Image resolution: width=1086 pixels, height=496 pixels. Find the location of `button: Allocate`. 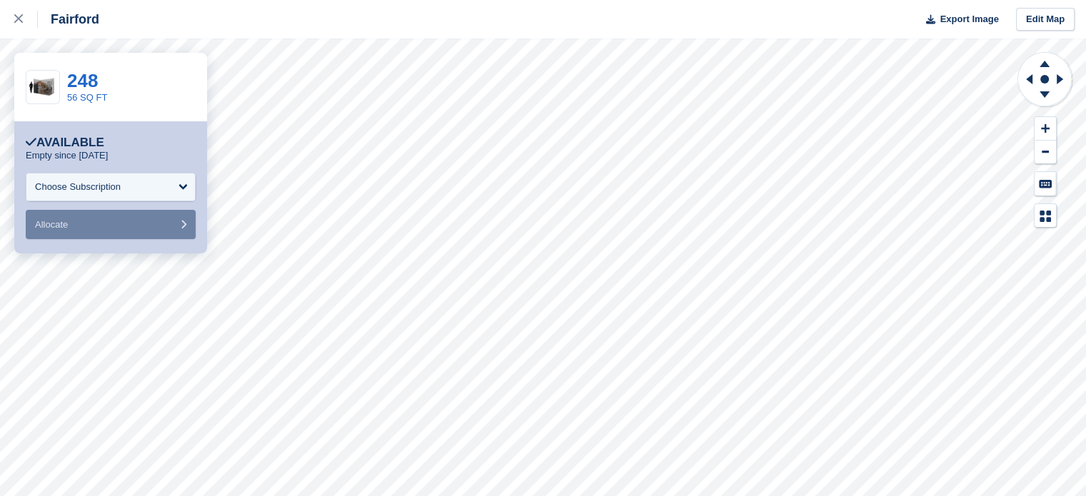

button: Allocate is located at coordinates (111, 224).